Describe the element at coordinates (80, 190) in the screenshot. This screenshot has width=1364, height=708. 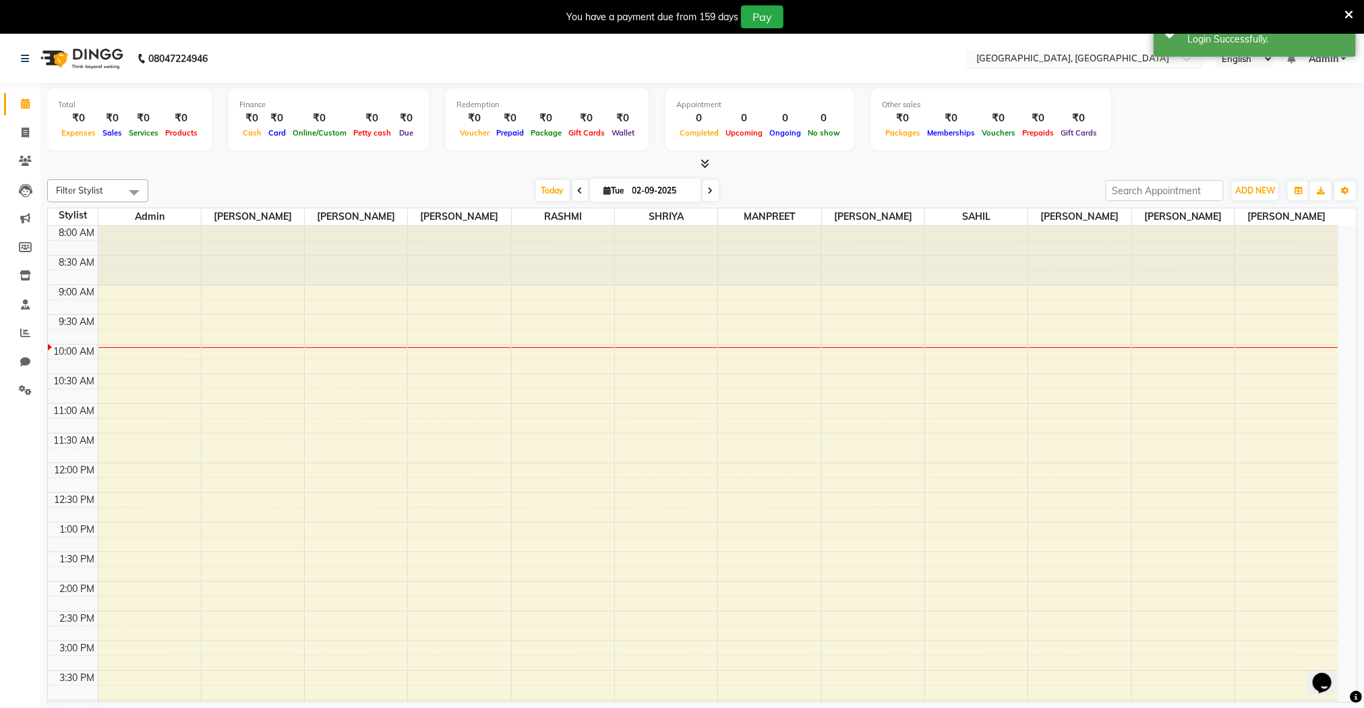
I see `span: Filter Stylist` at that location.